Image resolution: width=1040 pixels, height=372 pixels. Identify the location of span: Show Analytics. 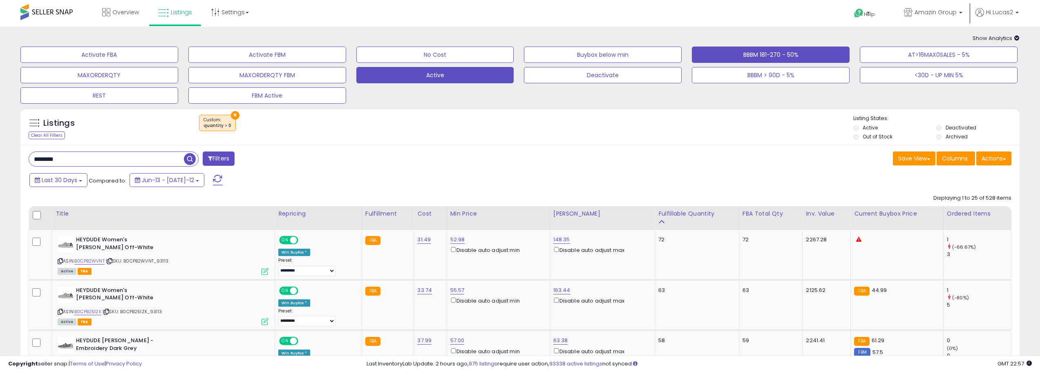
(996, 38).